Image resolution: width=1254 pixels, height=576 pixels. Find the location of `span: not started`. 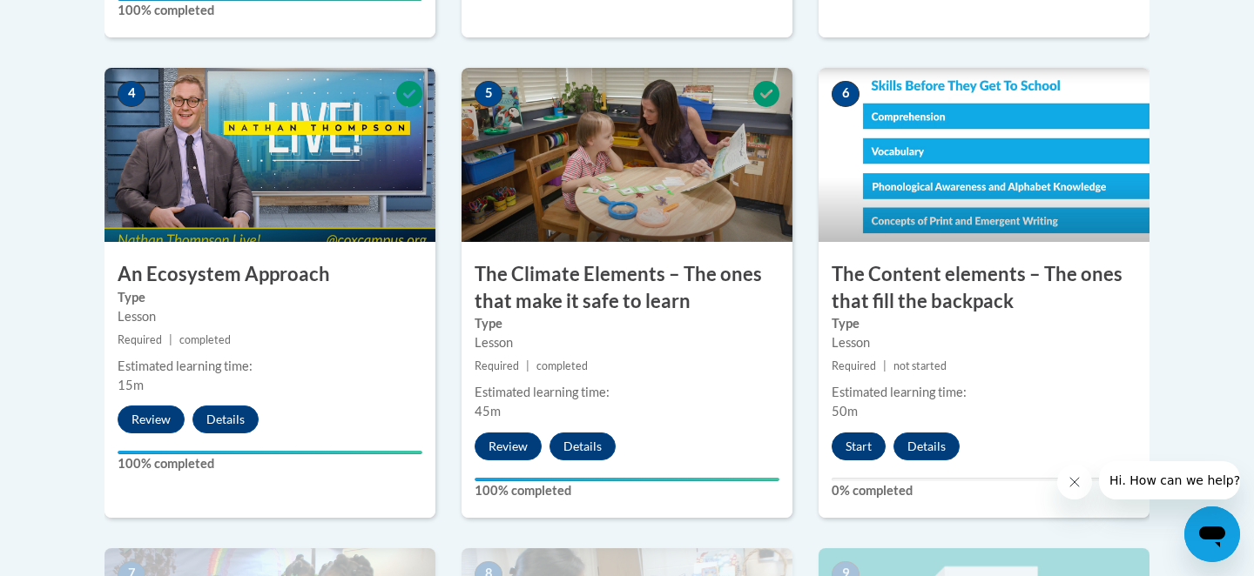

span: not started is located at coordinates (919, 366).